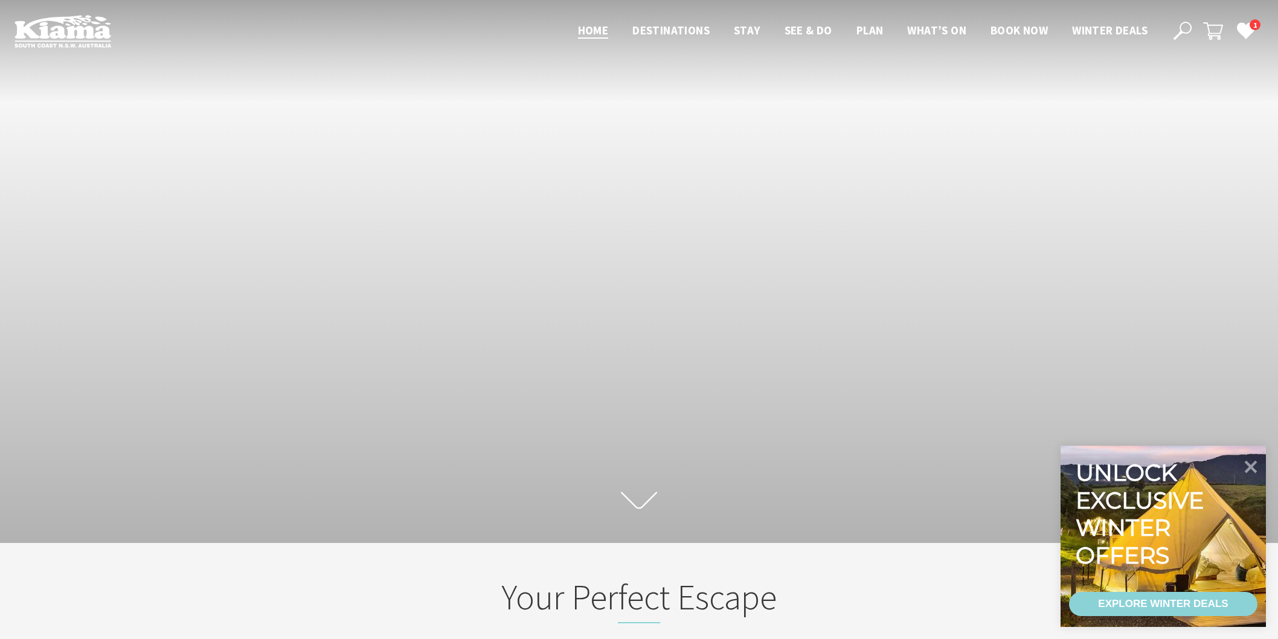  Describe the element at coordinates (862, 31) in the screenshot. I see `nav: Main Menu` at that location.